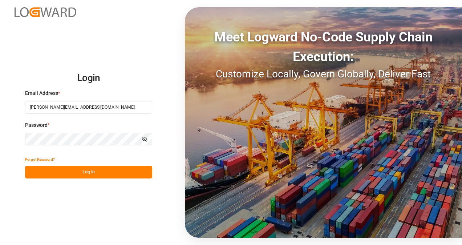 The image size is (462, 245). Describe the element at coordinates (36, 125) in the screenshot. I see `span: Password` at that location.